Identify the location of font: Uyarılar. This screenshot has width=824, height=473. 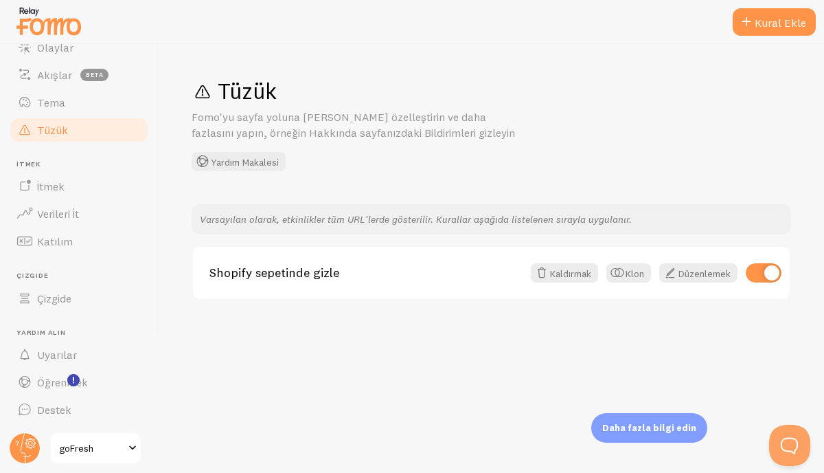
(57, 354).